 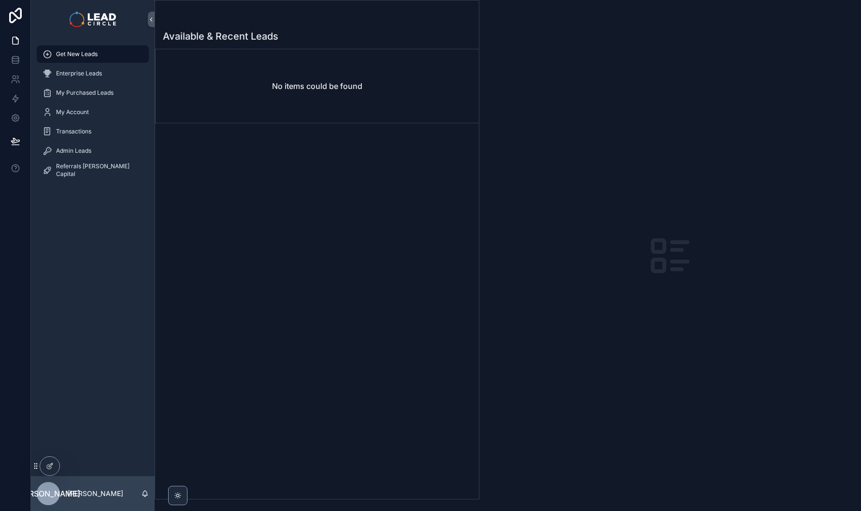 What do you see at coordinates (93, 131) in the screenshot?
I see `a: Transactions` at bounding box center [93, 131].